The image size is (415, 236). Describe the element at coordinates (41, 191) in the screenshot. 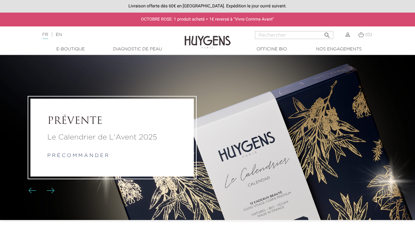

I see `div: Boutons du carrousel` at that location.